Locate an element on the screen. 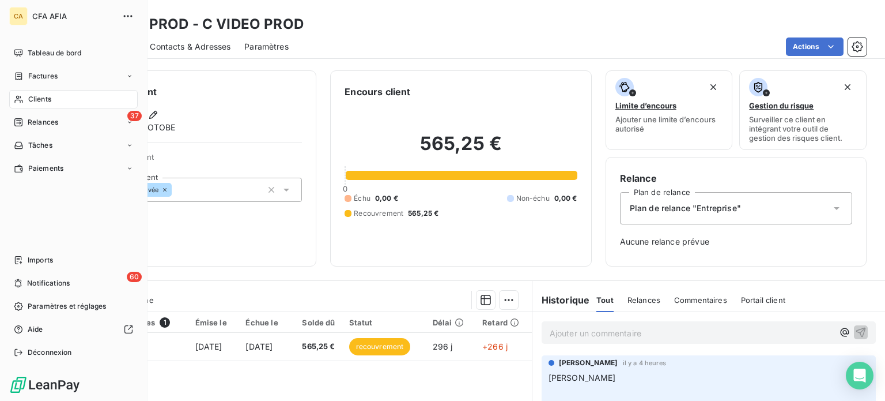  span: Tout is located at coordinates (605, 300).